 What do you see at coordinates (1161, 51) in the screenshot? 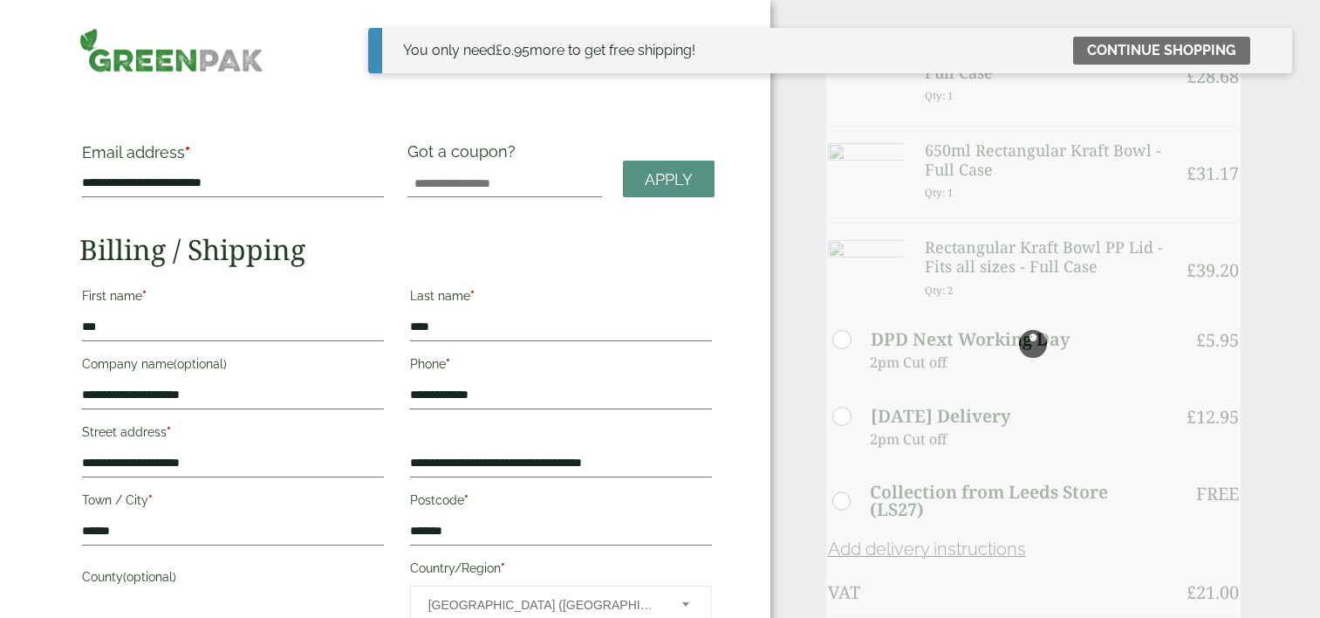
I see `a: Continue shopping` at bounding box center [1161, 51].